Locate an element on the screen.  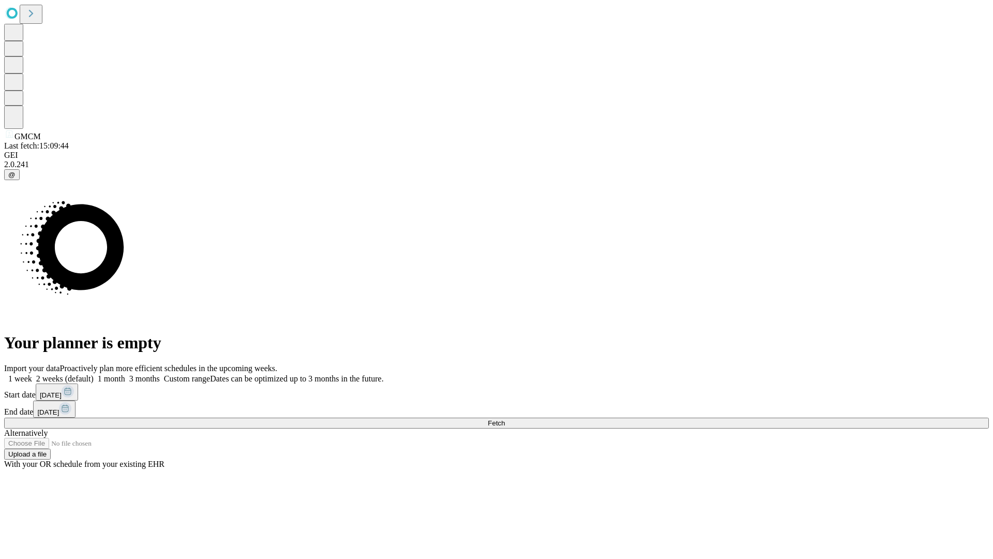
span: Dates can be optimized up to 3 months in the future. is located at coordinates (296, 378).